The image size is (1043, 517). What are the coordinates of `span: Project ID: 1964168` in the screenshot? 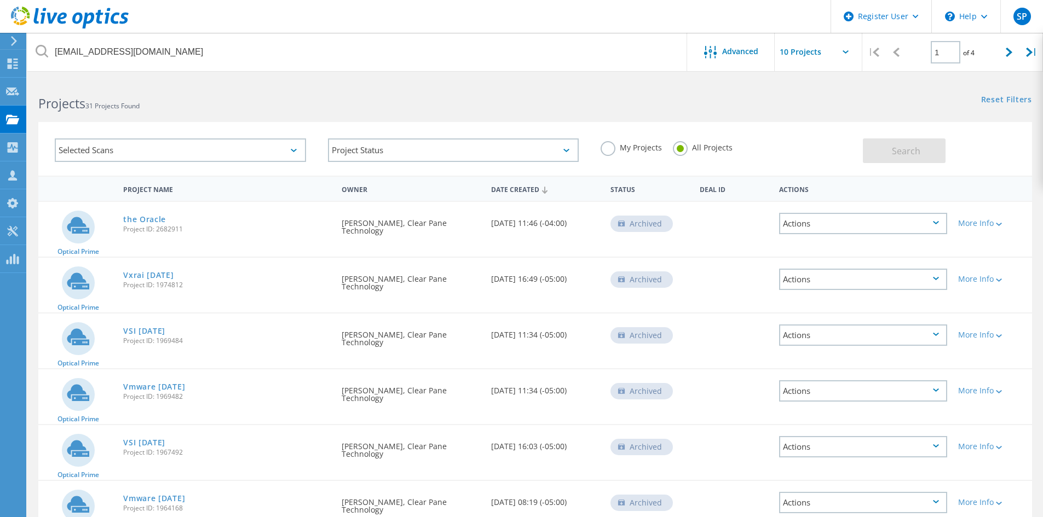 It's located at (227, 509).